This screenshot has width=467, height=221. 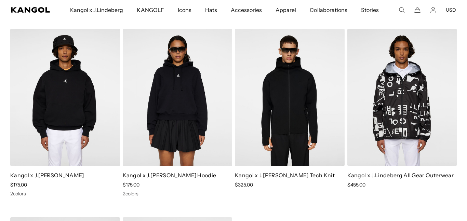 What do you see at coordinates (417, 10) in the screenshot?
I see `button: Cart` at bounding box center [417, 10].